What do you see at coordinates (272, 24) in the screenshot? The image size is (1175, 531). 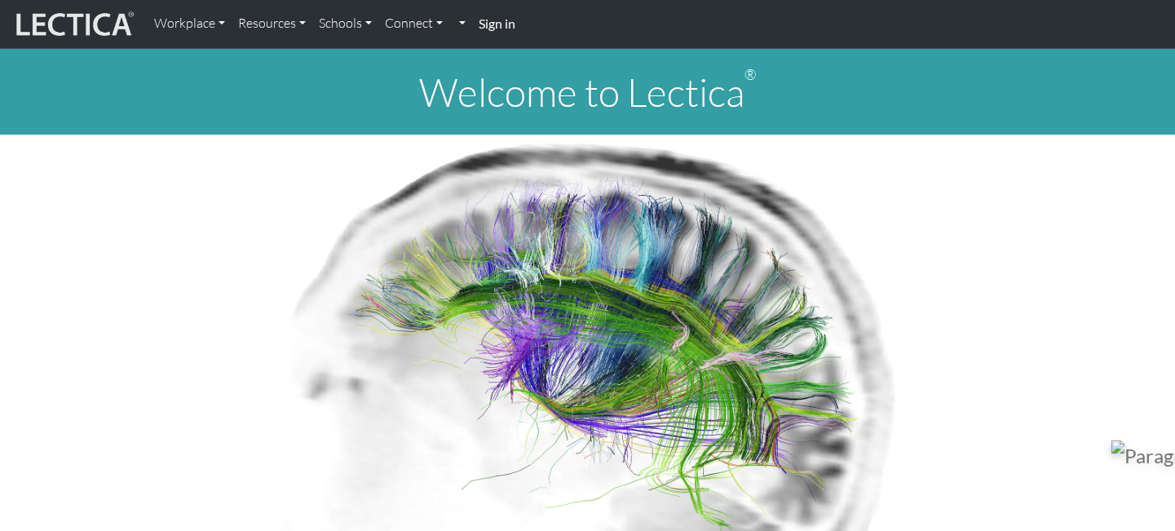 I see `a: Resources` at bounding box center [272, 24].